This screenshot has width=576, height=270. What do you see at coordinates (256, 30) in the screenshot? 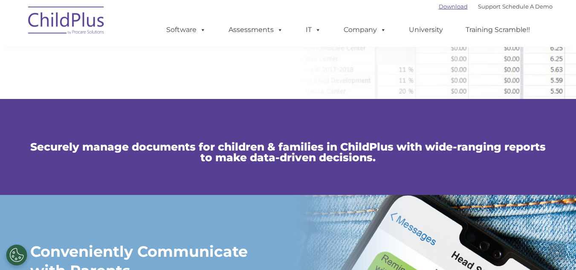
I see `a: Assessments` at bounding box center [256, 30].